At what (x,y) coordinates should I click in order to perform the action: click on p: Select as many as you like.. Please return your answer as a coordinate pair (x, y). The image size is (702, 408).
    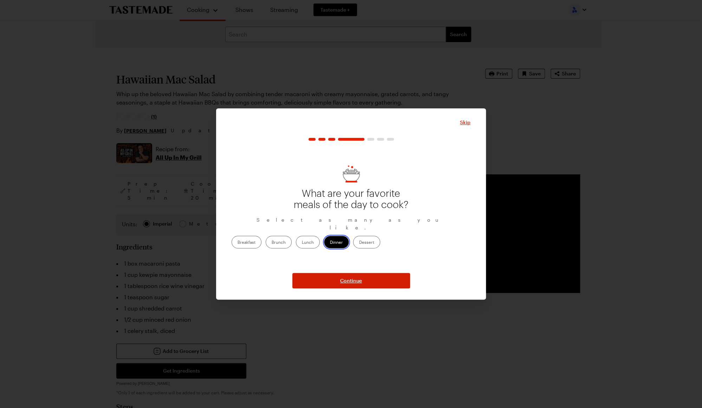
    Looking at the image, I should click on (351, 224).